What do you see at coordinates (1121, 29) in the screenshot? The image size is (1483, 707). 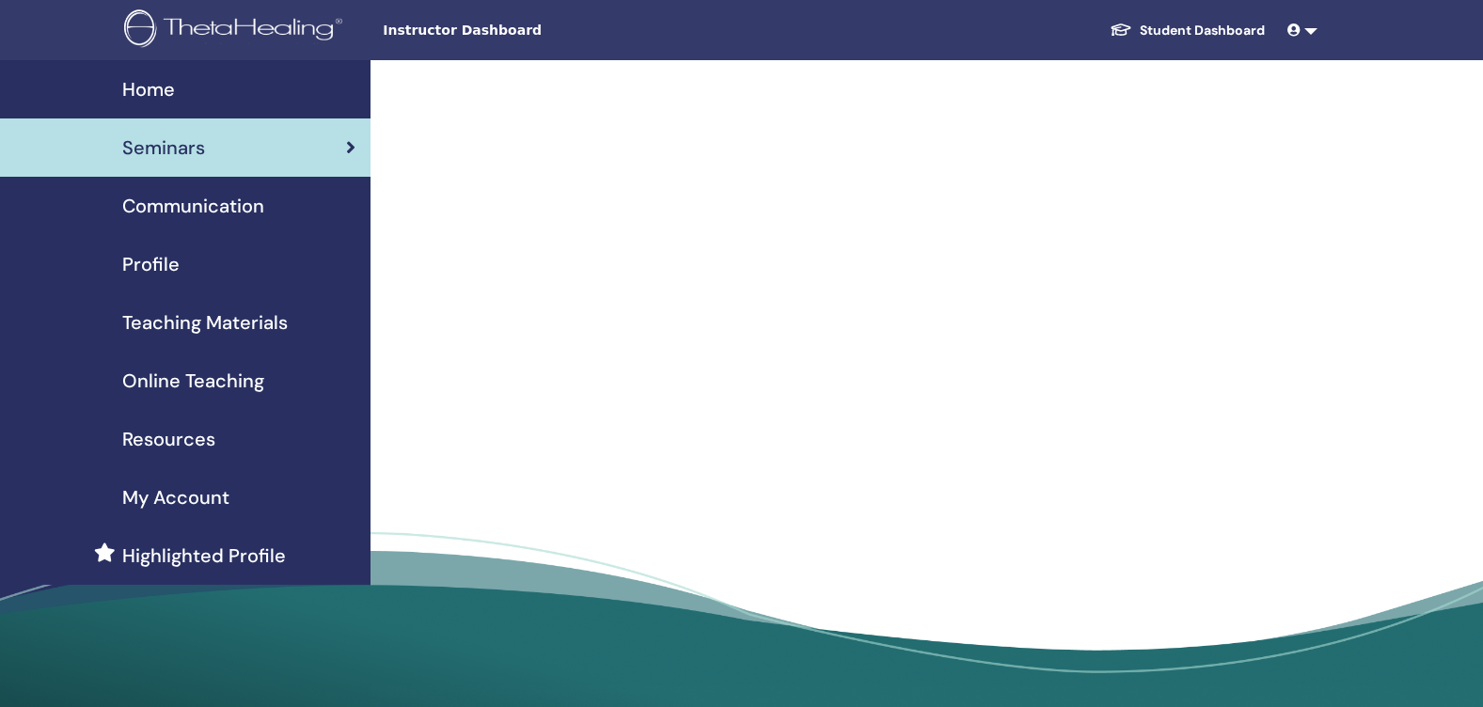 I see `img: graduation-cap-white.svg` at bounding box center [1121, 29].